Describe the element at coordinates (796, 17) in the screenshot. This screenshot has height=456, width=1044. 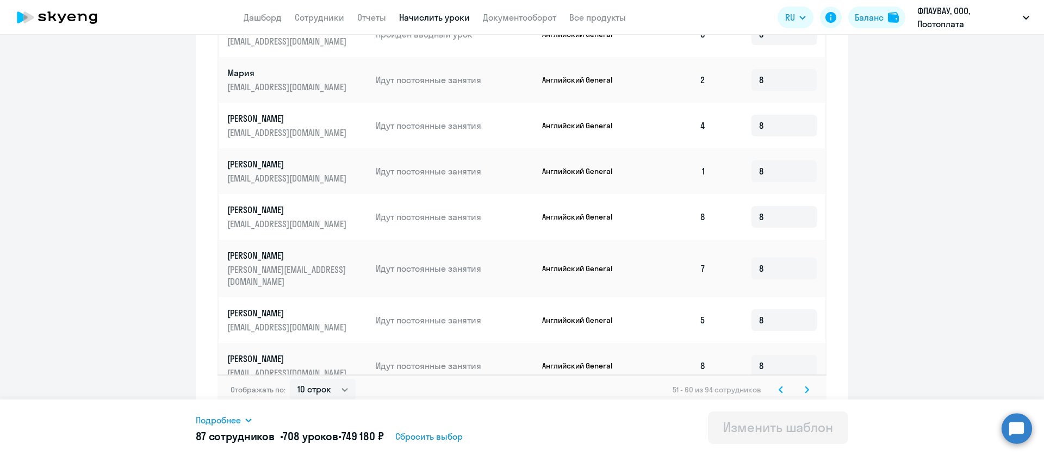
I see `button: RU` at that location.